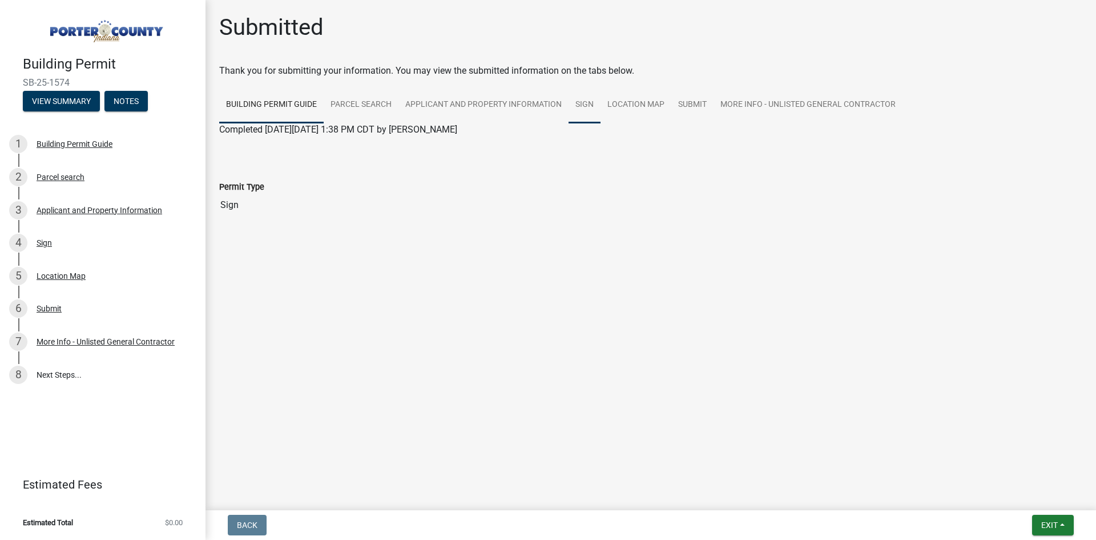  What do you see at coordinates (18, 375) in the screenshot?
I see `div: 8` at bounding box center [18, 375].